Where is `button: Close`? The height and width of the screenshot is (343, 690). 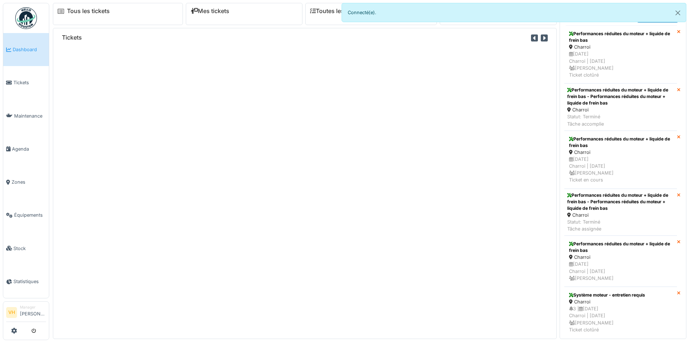 button: Close is located at coordinates (678, 13).